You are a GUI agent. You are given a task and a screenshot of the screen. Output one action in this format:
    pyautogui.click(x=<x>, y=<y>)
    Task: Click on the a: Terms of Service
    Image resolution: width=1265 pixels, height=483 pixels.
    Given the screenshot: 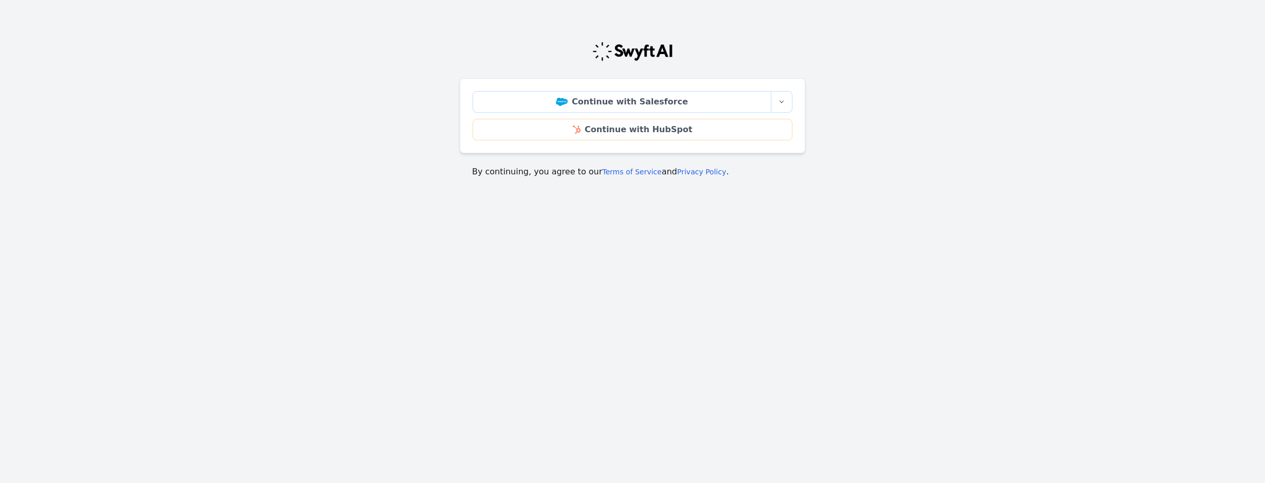 What is the action you would take?
    pyautogui.click(x=632, y=172)
    